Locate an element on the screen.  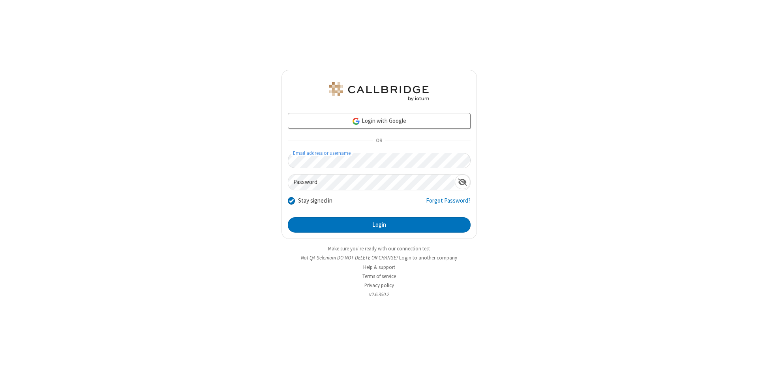
input: Password is located at coordinates (371, 182).